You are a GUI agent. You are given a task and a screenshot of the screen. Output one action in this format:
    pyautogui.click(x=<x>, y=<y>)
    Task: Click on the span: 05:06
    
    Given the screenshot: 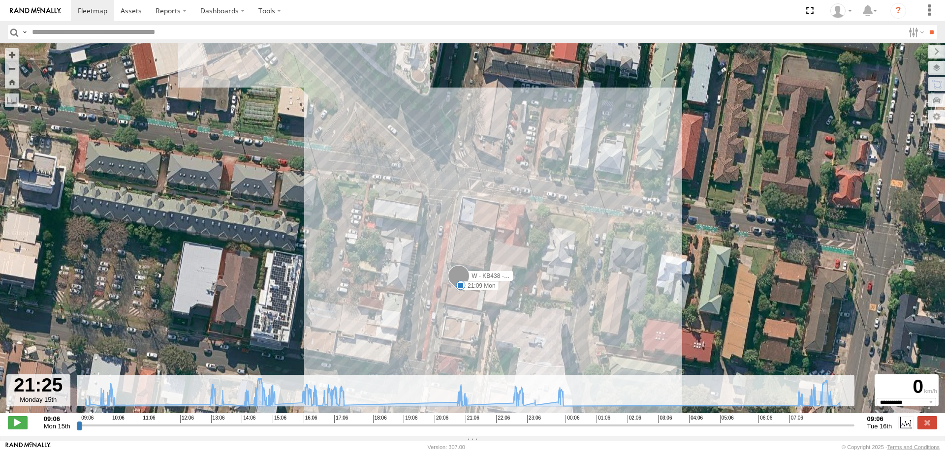 What is the action you would take?
    pyautogui.click(x=727, y=419)
    